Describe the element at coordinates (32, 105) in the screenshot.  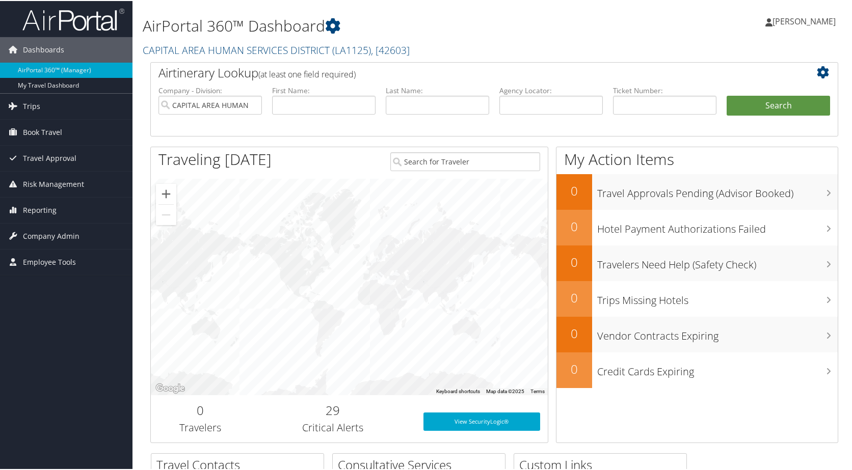
I see `span: Trips` at that location.